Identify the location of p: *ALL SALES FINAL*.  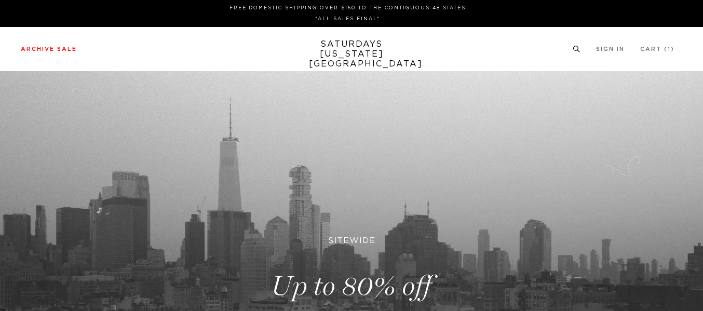
(348, 19).